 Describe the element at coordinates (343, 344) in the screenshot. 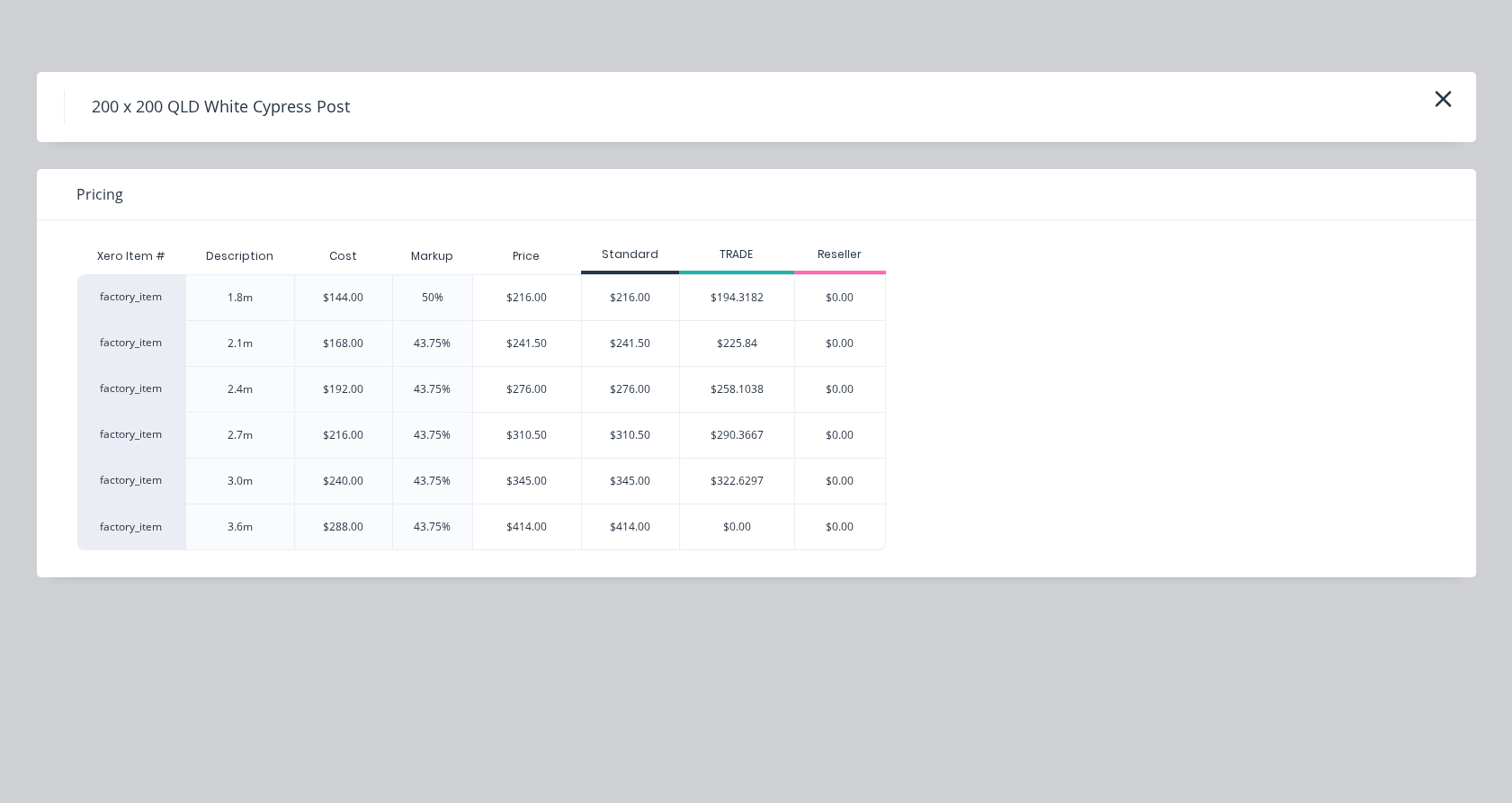

I see `div: $168.00` at that location.